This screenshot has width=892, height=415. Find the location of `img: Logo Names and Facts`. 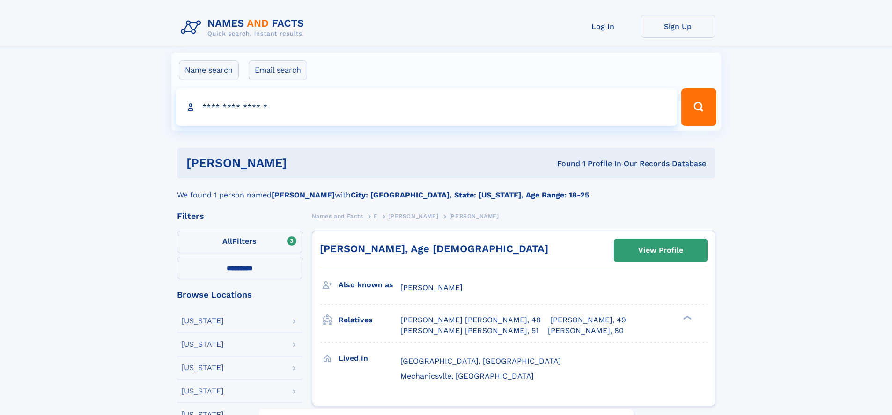

img: Logo Names and Facts is located at coordinates (244, 28).